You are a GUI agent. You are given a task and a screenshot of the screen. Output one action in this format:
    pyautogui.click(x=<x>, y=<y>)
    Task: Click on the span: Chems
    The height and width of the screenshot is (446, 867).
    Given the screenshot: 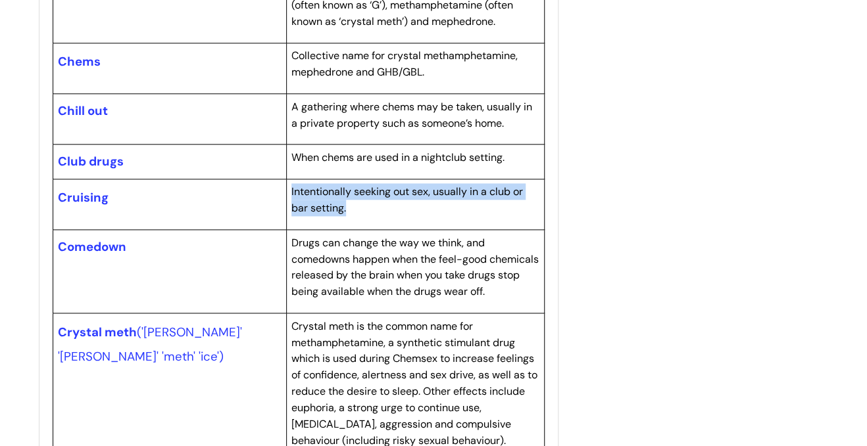 What is the action you would take?
    pyautogui.click(x=79, y=61)
    